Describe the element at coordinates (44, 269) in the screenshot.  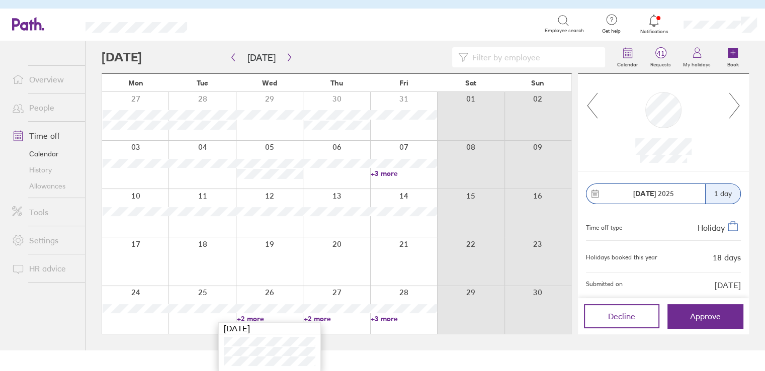
I see `a: HR advice` at that location.